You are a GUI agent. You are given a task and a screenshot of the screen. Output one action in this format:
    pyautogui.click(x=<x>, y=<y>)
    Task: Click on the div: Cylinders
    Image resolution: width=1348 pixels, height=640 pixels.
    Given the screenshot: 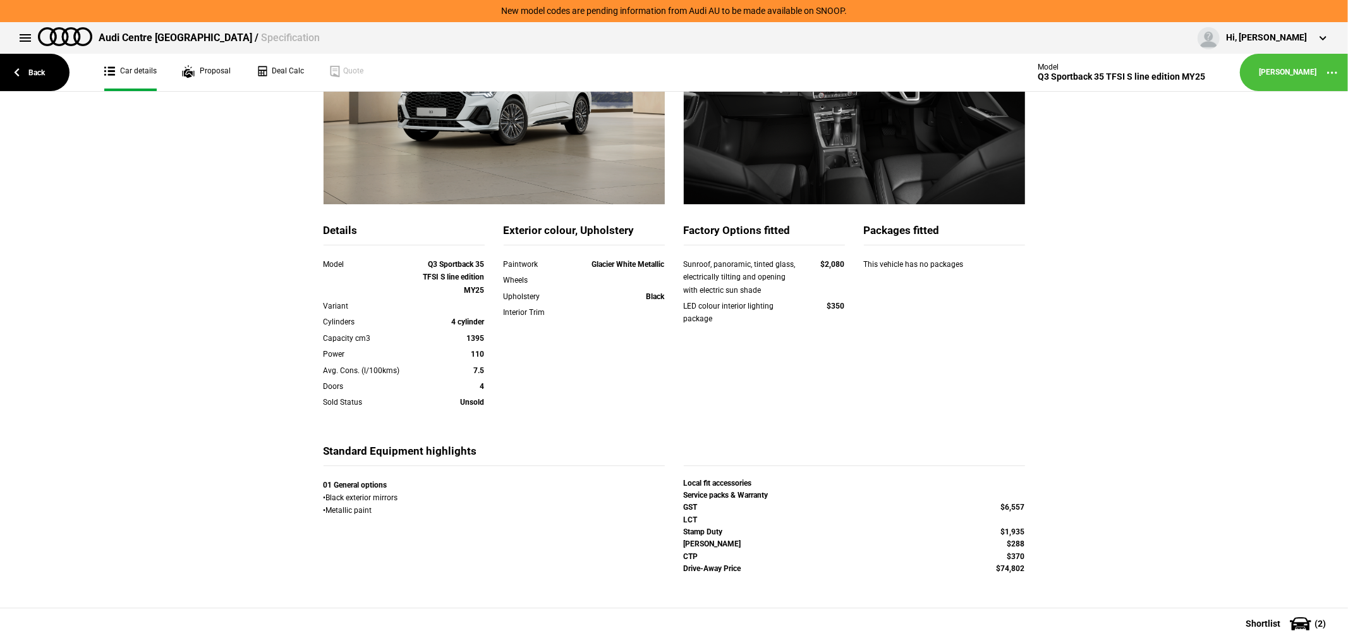 What is the action you would take?
    pyautogui.click(x=372, y=322)
    